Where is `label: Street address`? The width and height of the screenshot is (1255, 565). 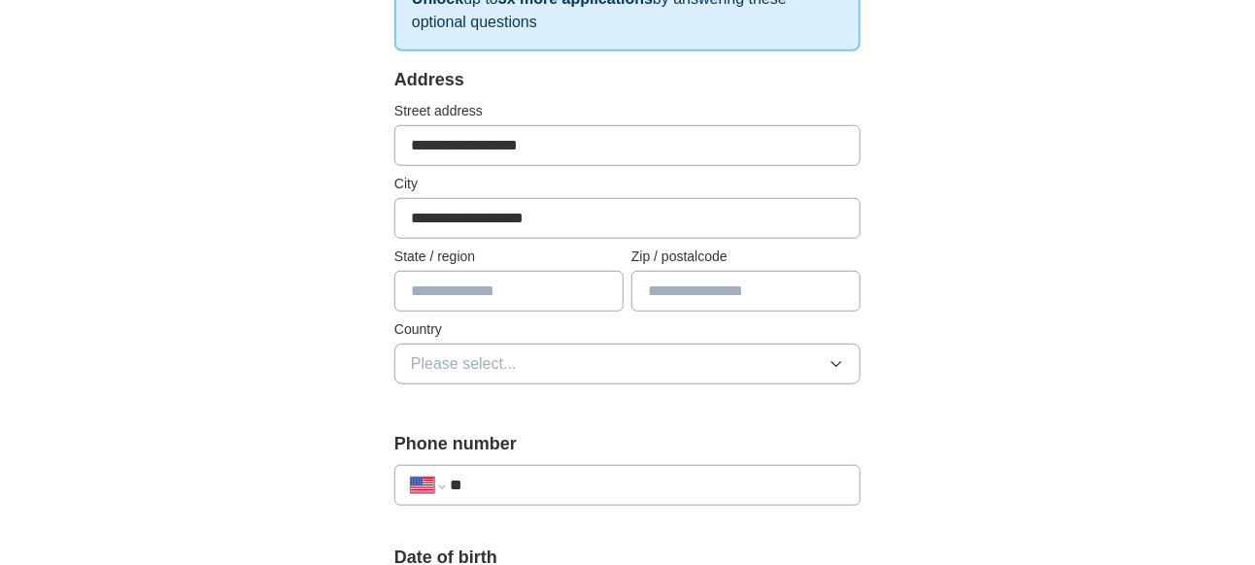
label: Street address is located at coordinates (628, 111).